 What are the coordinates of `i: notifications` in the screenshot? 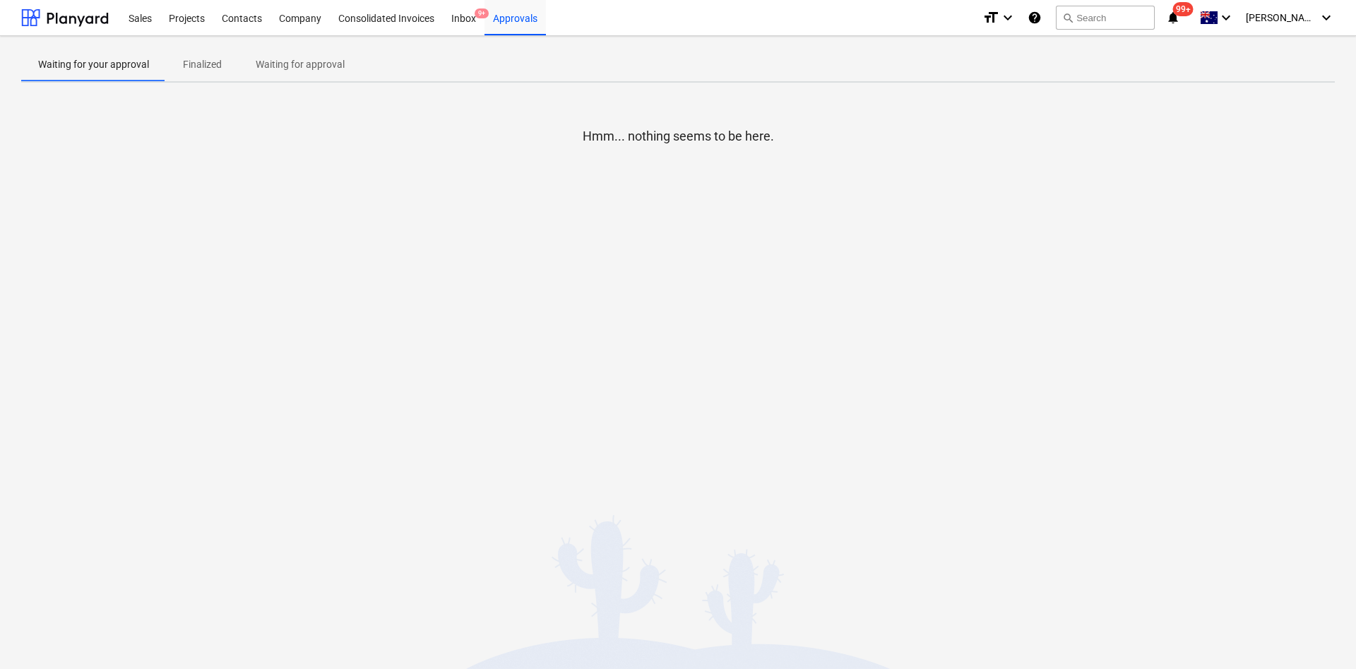 It's located at (1173, 18).